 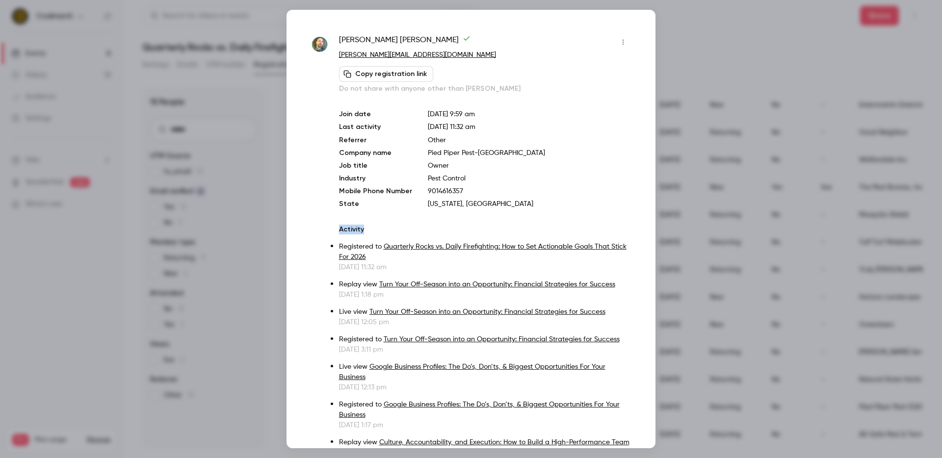 What do you see at coordinates (375, 140) in the screenshot?
I see `p: Referrer` at bounding box center [375, 140].